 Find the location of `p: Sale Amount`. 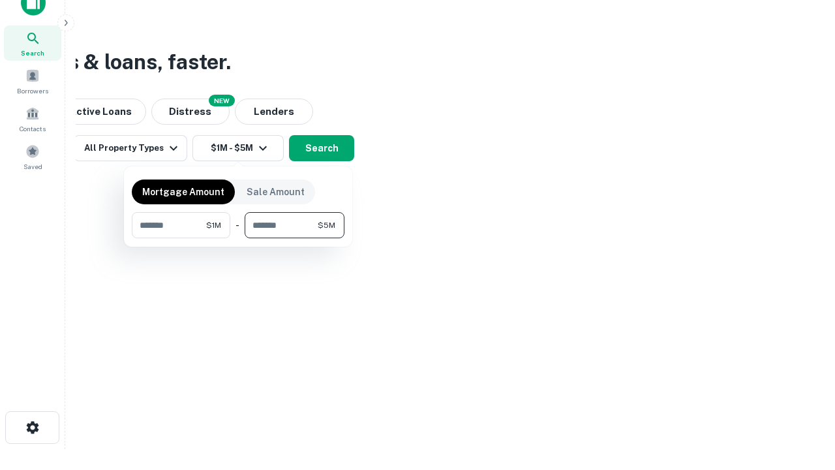

p: Sale Amount is located at coordinates (275, 192).